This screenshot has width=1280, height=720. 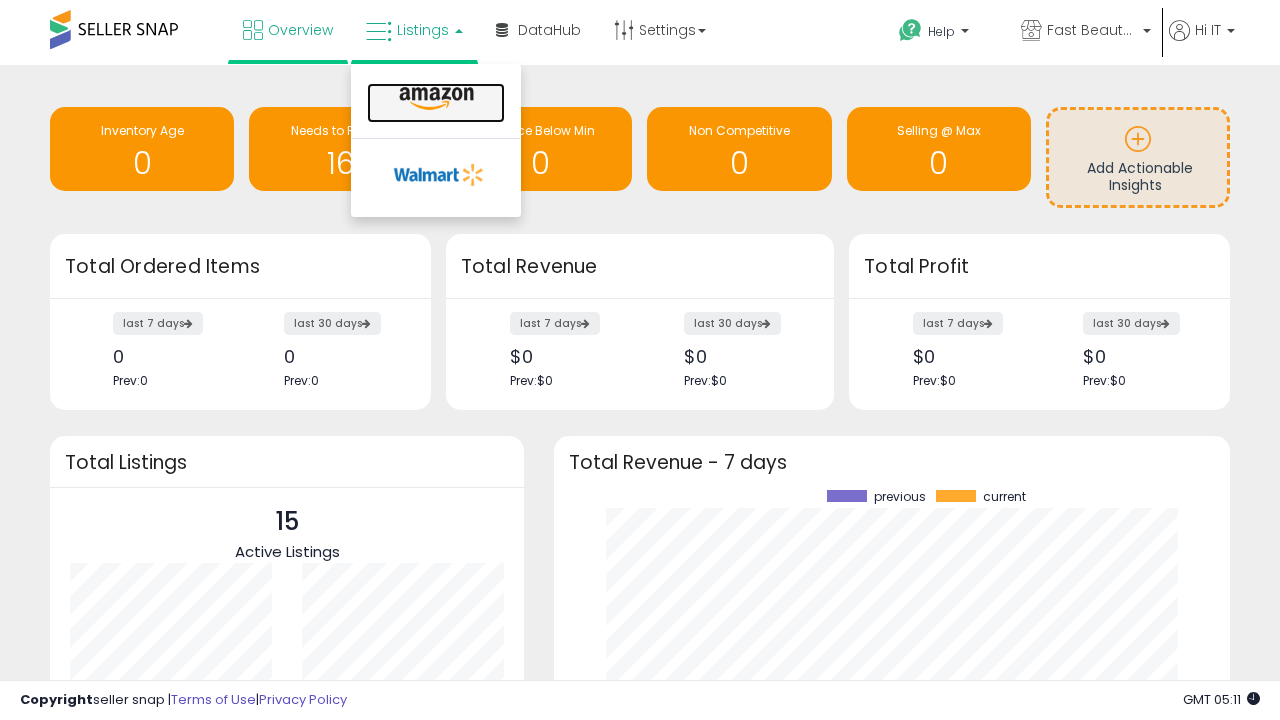 I want to click on a: Needs to Reprice 16, so click(x=341, y=149).